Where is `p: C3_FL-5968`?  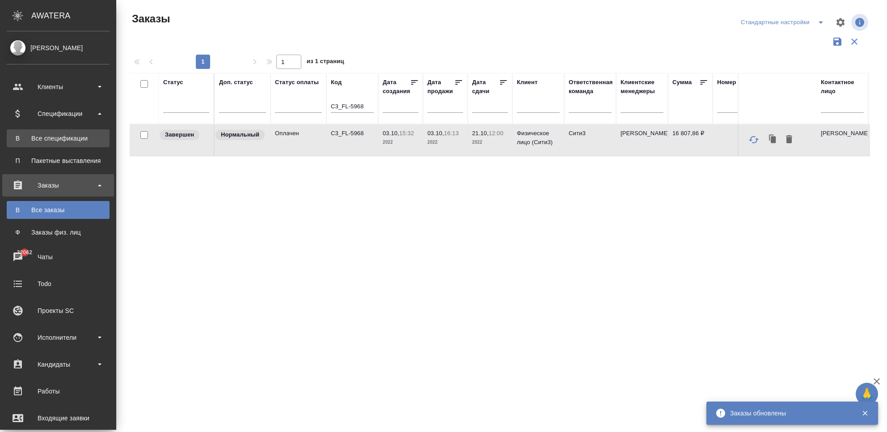
p: C3_FL-5968 is located at coordinates (352, 133).